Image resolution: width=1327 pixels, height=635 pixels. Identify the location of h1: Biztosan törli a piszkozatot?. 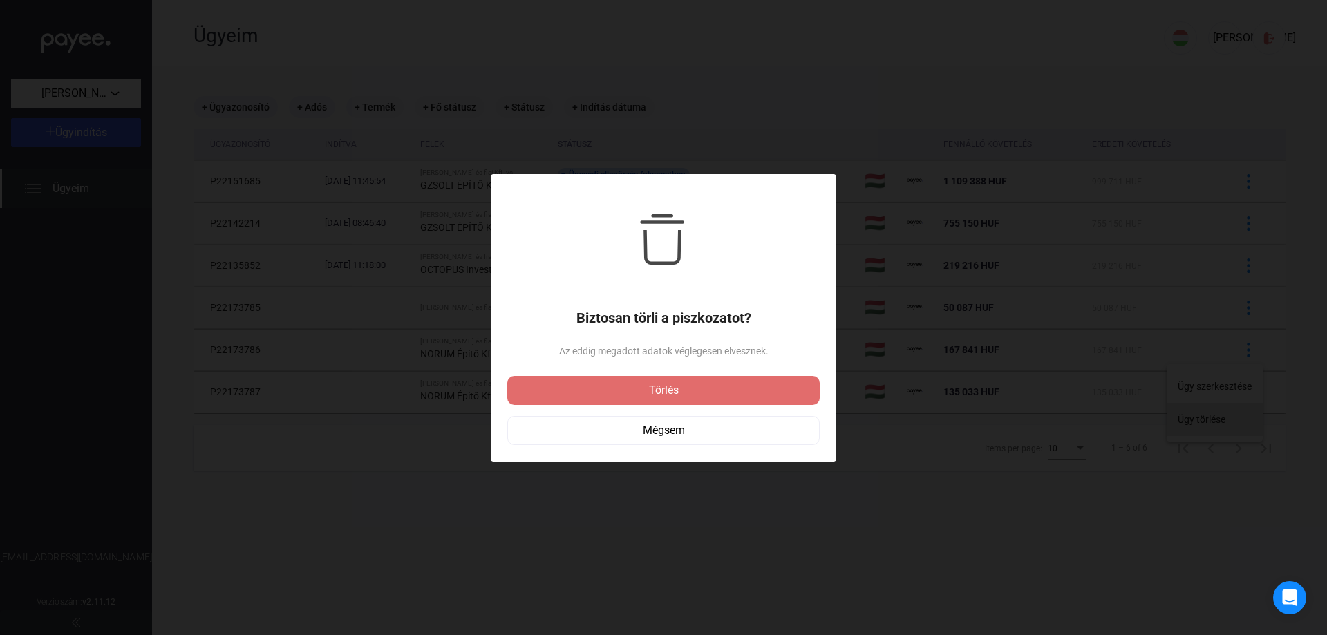
(664, 318).